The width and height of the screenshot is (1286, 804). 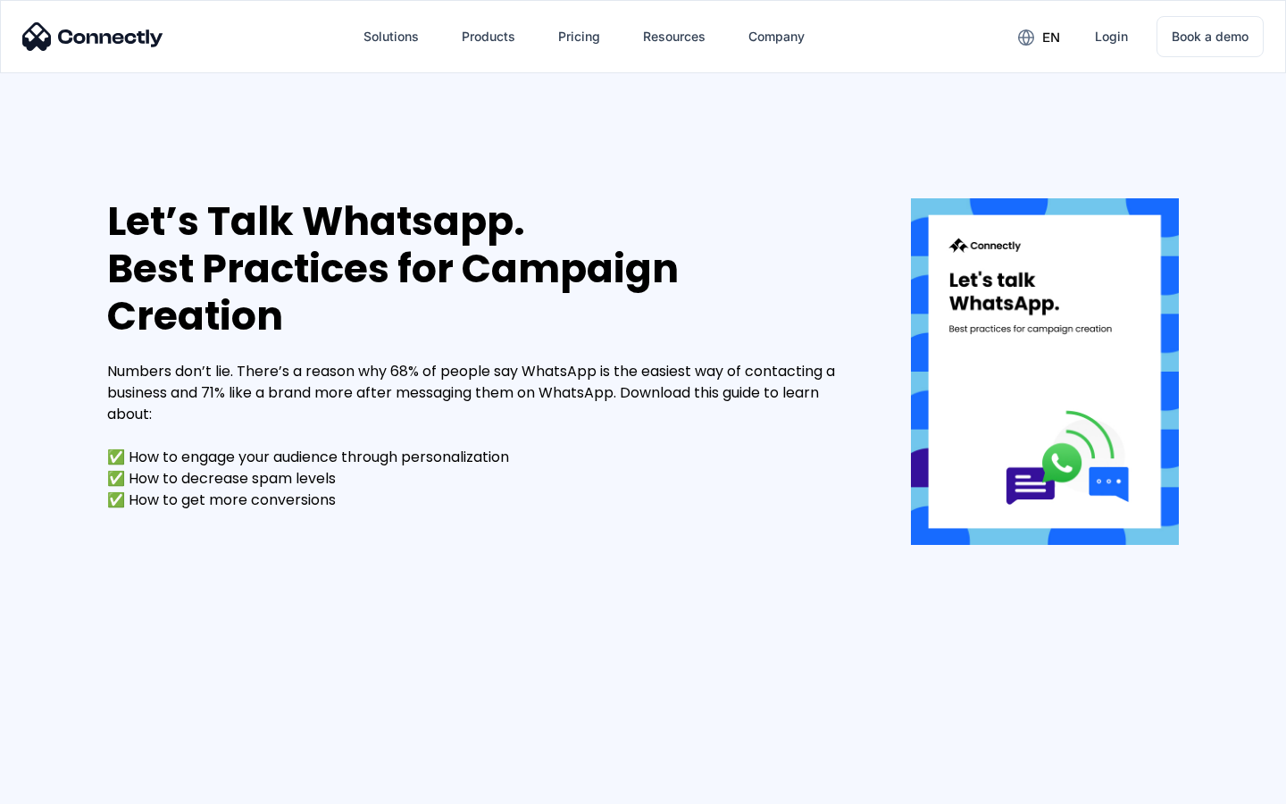 I want to click on div: Resources, so click(x=674, y=37).